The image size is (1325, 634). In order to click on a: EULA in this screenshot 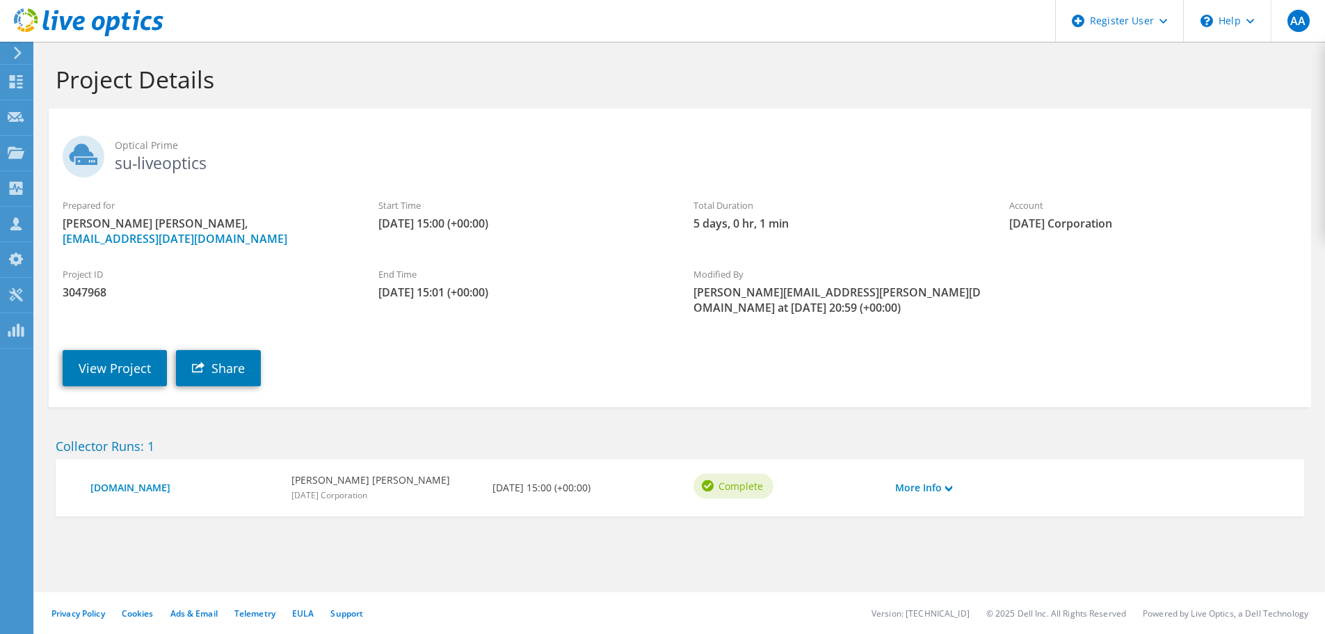, I will do `click(303, 613)`.